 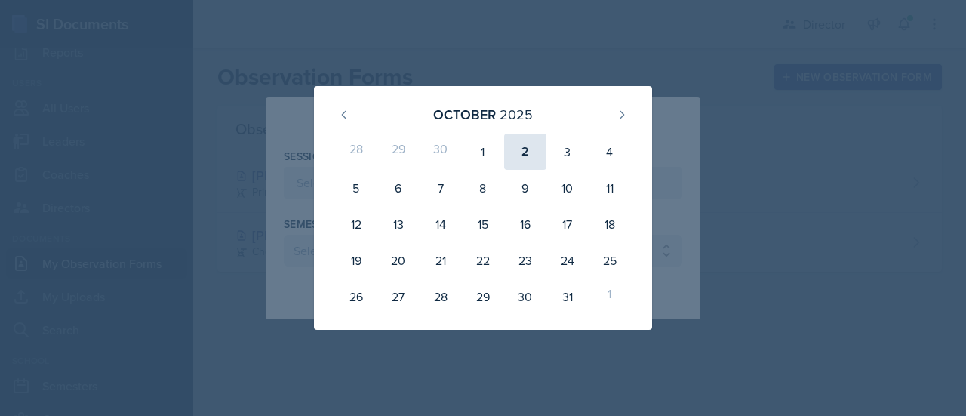 What do you see at coordinates (483, 188) in the screenshot?
I see `div: 8` at bounding box center [483, 188].